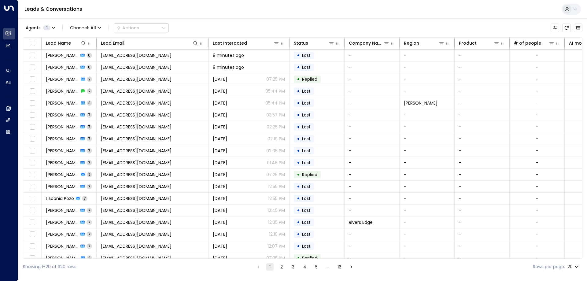 The height and width of the screenshot is (281, 587). Describe the element at coordinates (62, 186) in the screenshot. I see `span: Alexander Mendoza` at that location.